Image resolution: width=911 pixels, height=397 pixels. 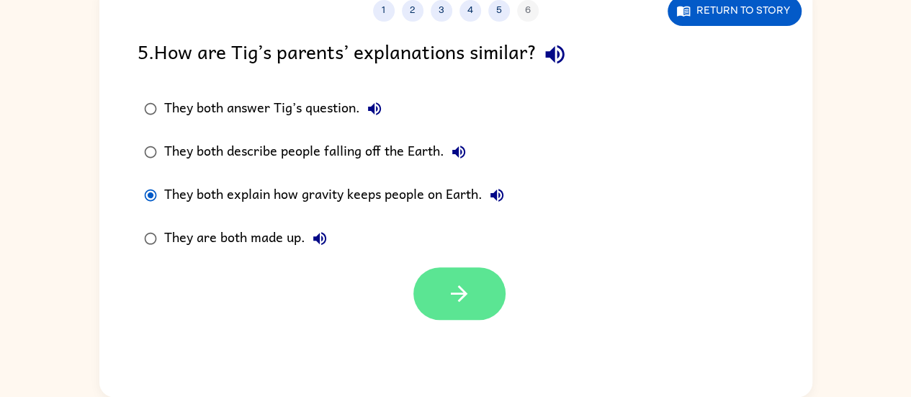 What do you see at coordinates (320, 238) in the screenshot?
I see `button: They are both made up.` at bounding box center [320, 238].